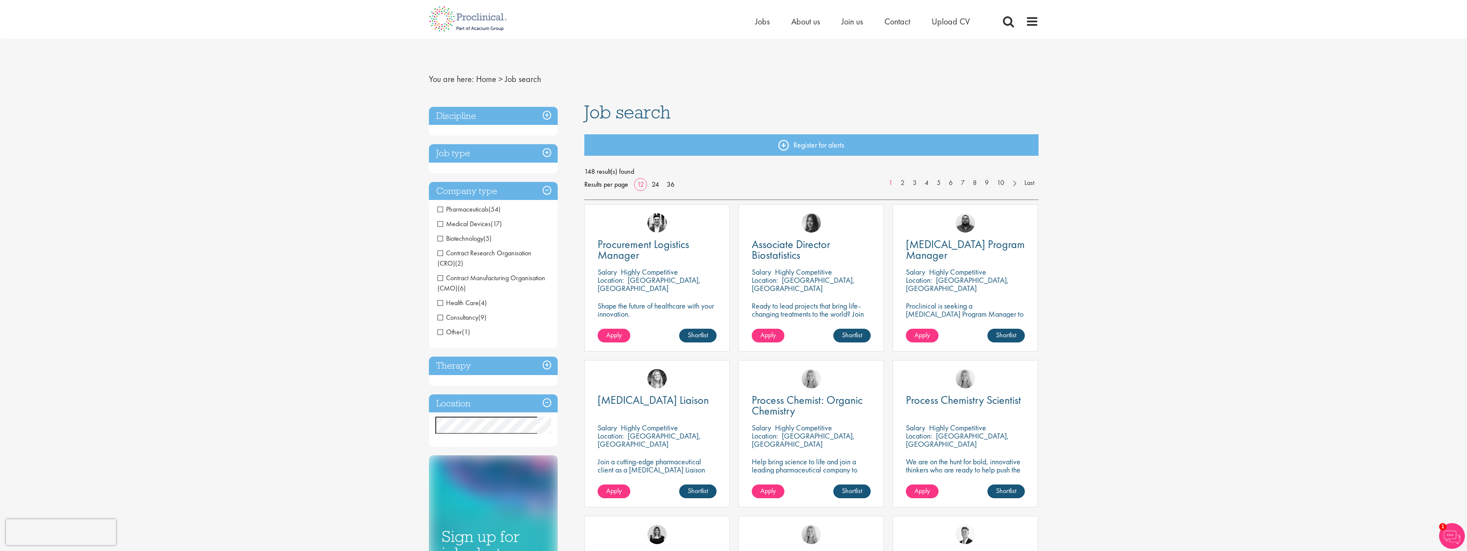  What do you see at coordinates (811, 478) in the screenshot?
I see `p: Help bring science to life and join a leading pharmaceutical company to play a key role in delive...` at bounding box center [811, 478].